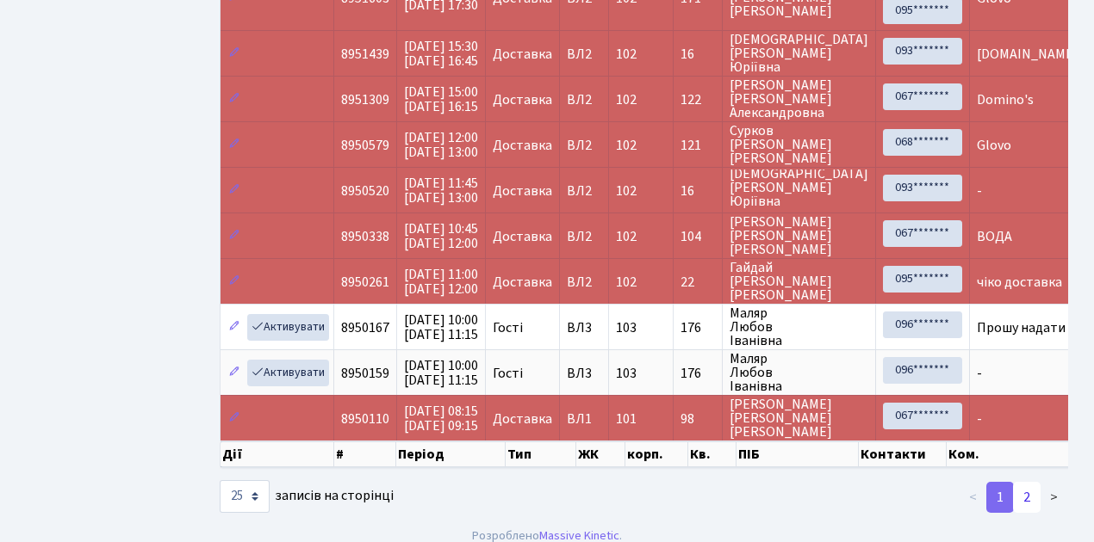 Image resolution: width=1094 pixels, height=542 pixels. Describe the element at coordinates (365, 100) in the screenshot. I see `span: 8951309` at that location.